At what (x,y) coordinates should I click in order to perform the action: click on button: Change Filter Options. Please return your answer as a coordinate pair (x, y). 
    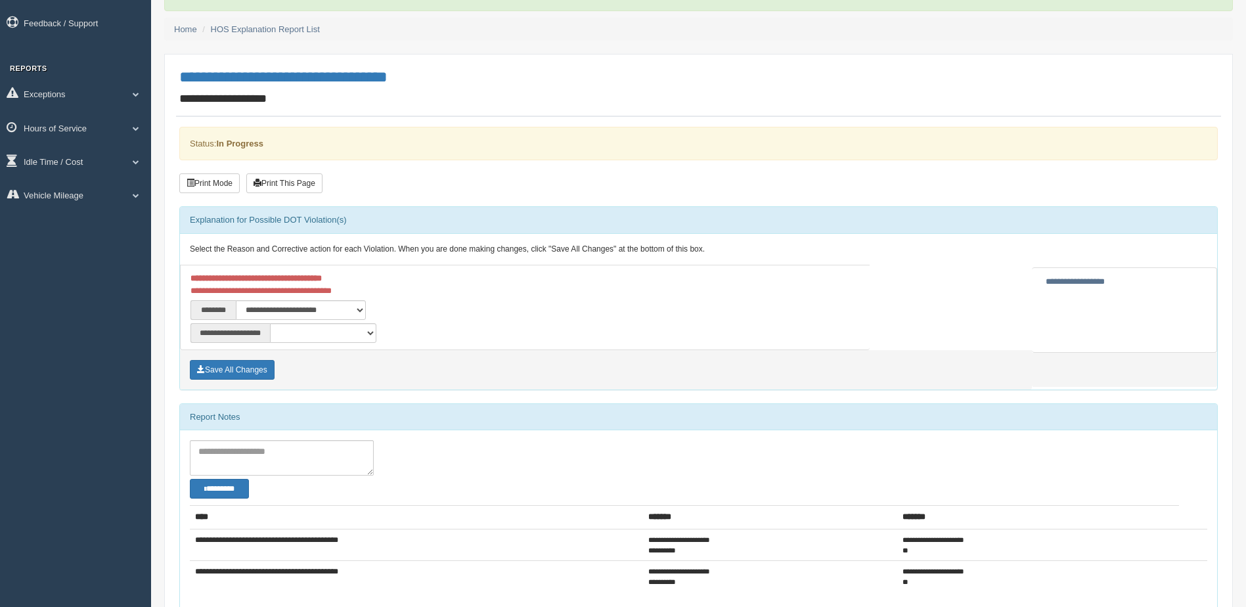
    Looking at the image, I should click on (219, 489).